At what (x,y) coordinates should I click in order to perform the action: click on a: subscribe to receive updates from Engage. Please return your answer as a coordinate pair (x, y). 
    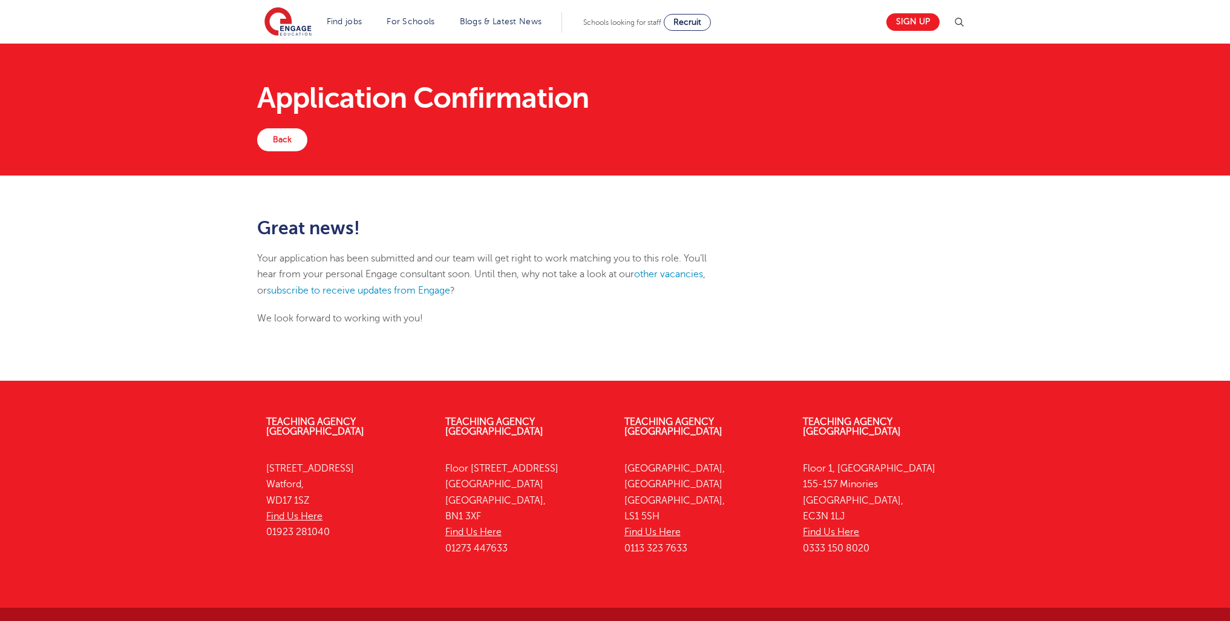
    Looking at the image, I should click on (358, 290).